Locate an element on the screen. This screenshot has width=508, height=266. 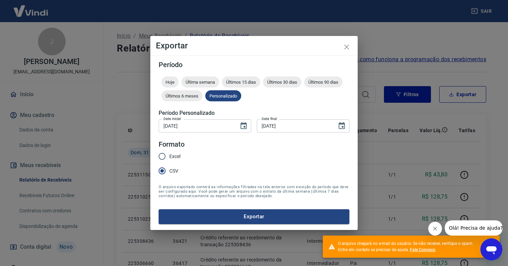
div: Últimos 90 dias is located at coordinates (323, 82).